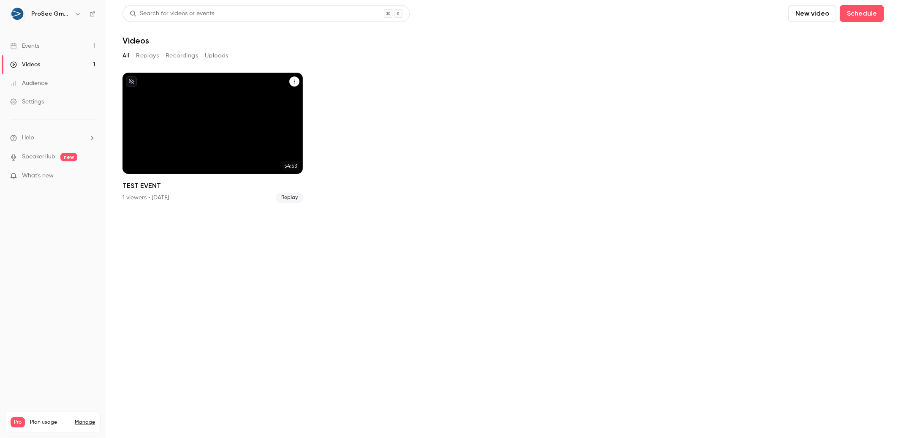  Describe the element at coordinates (38, 157) in the screenshot. I see `a: SpeakerHub` at that location.